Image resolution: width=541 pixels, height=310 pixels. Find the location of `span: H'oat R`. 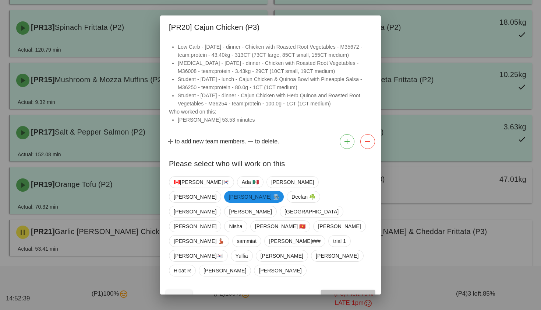

span: H'oat R is located at coordinates (182, 270).